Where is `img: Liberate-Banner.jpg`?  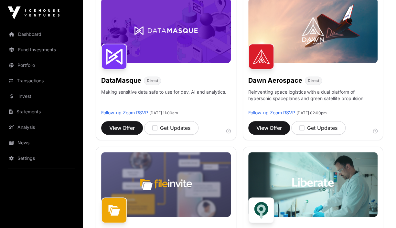 img: Liberate-Banner.jpg is located at coordinates (313, 184).